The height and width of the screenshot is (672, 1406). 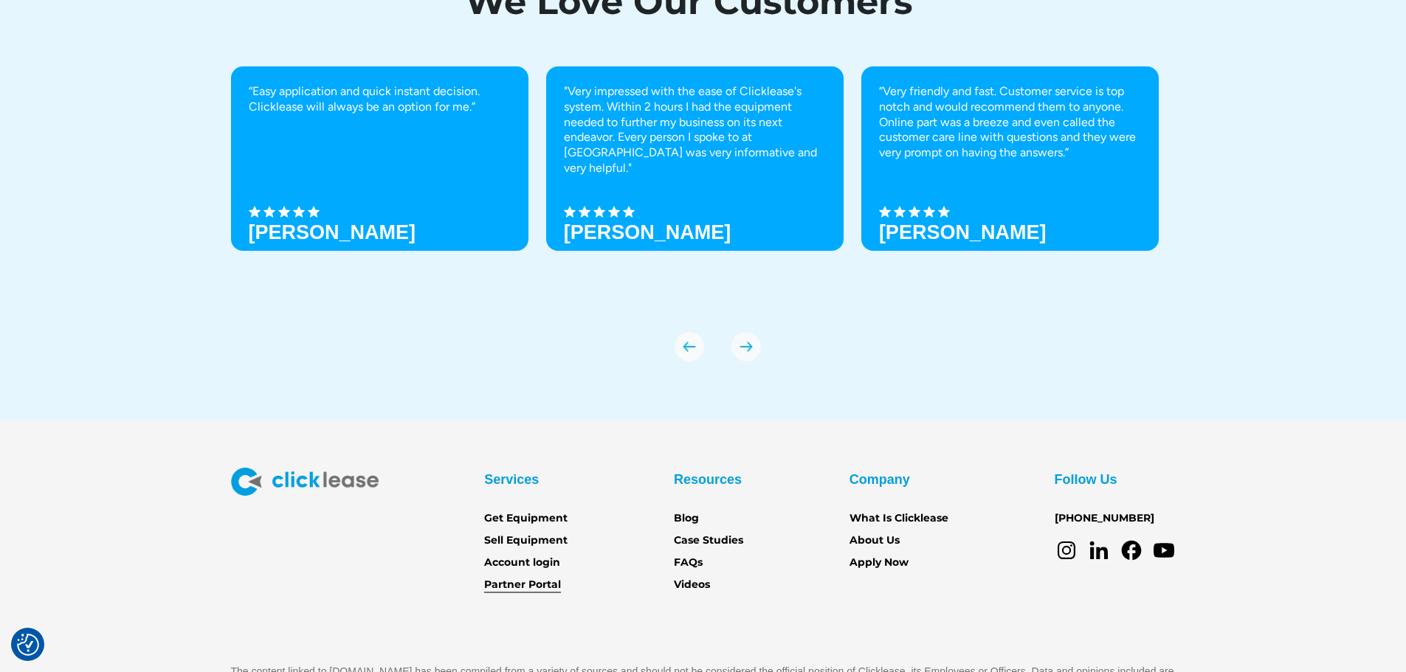 I want to click on div: 2 of 8, so click(x=695, y=185).